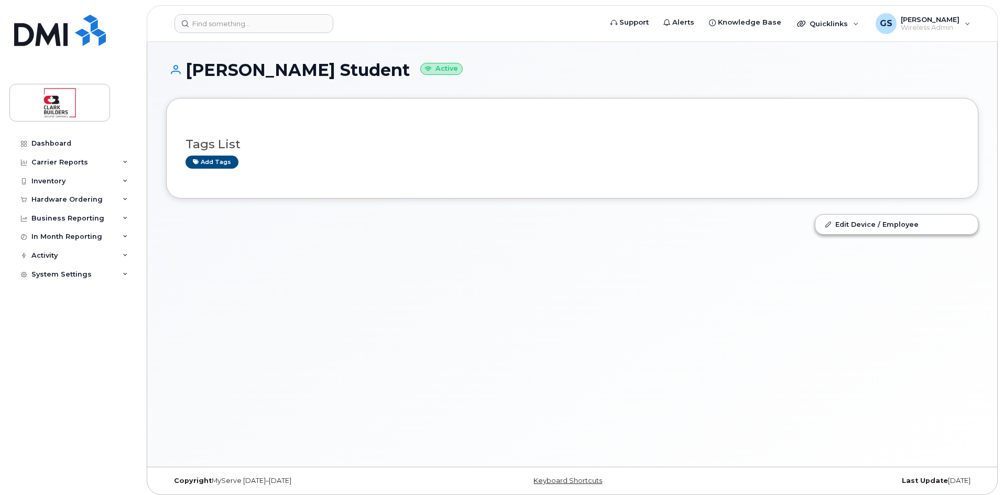  Describe the element at coordinates (896, 224) in the screenshot. I see `a: Edit Device / Employee` at that location.